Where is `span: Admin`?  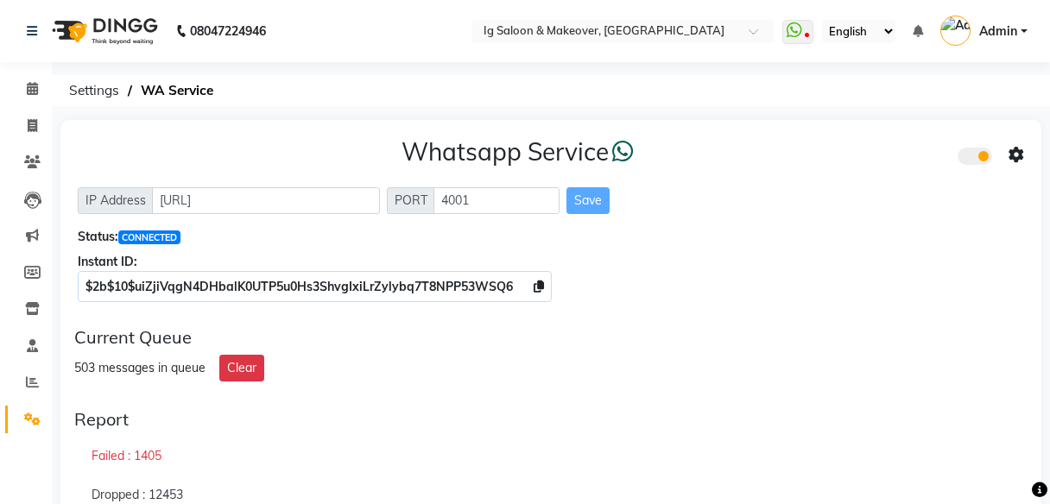 span: Admin is located at coordinates (998, 31).